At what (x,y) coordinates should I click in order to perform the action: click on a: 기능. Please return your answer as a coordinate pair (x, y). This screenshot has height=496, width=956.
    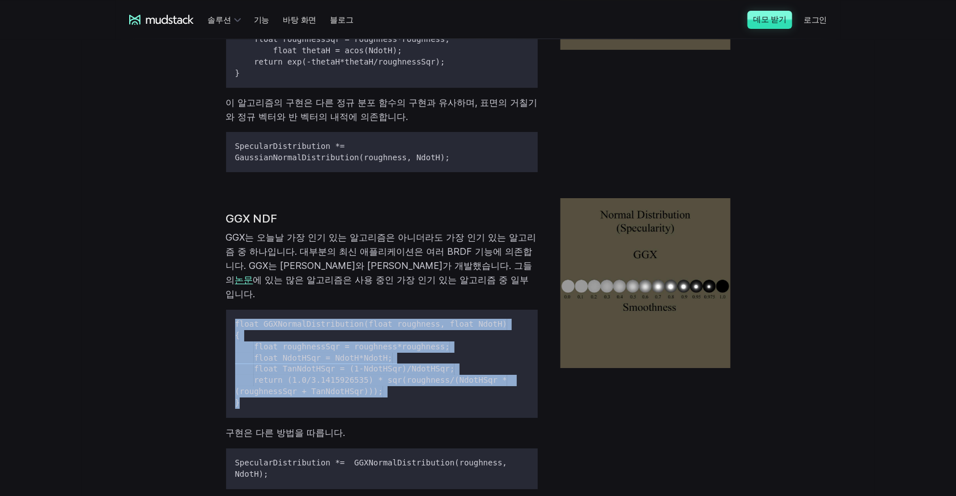
    Looking at the image, I should click on (269, 19).